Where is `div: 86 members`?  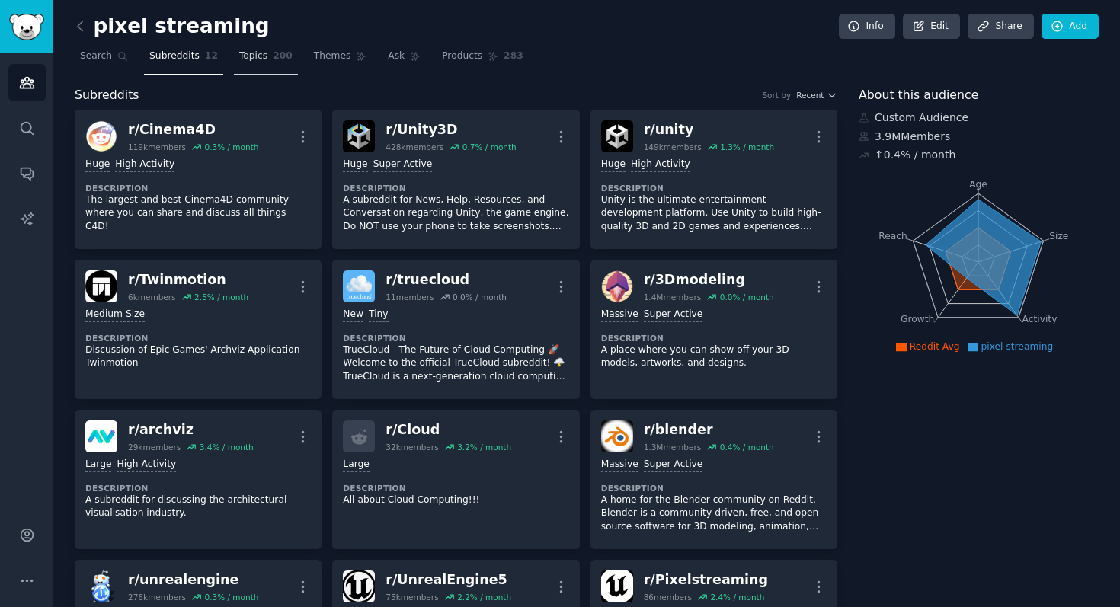
div: 86 members is located at coordinates (667, 597).